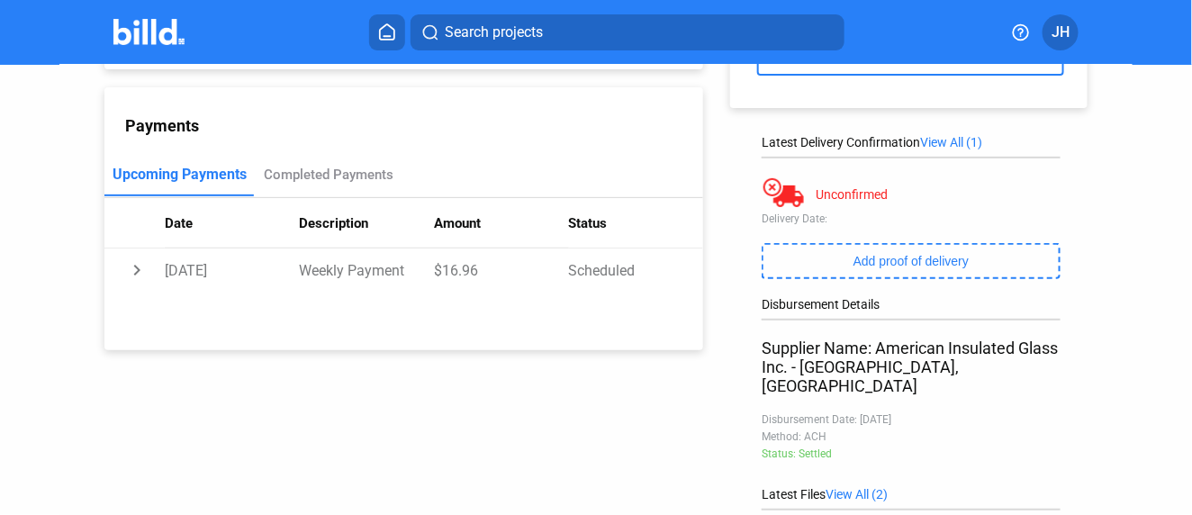 The width and height of the screenshot is (1192, 515). What do you see at coordinates (232, 223) in the screenshot?
I see `th: Date` at bounding box center [232, 223].